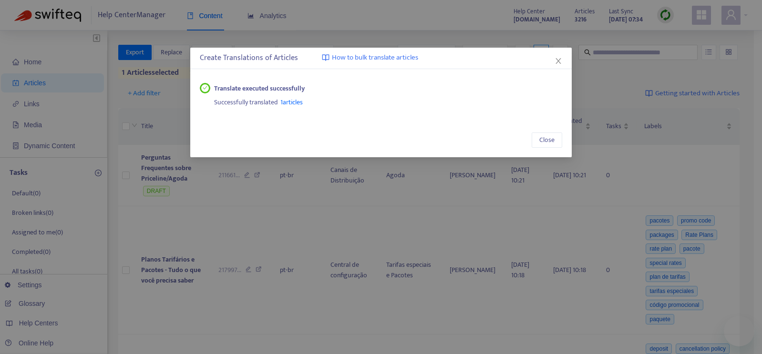  I want to click on strong: Translate executed successfully, so click(259, 89).